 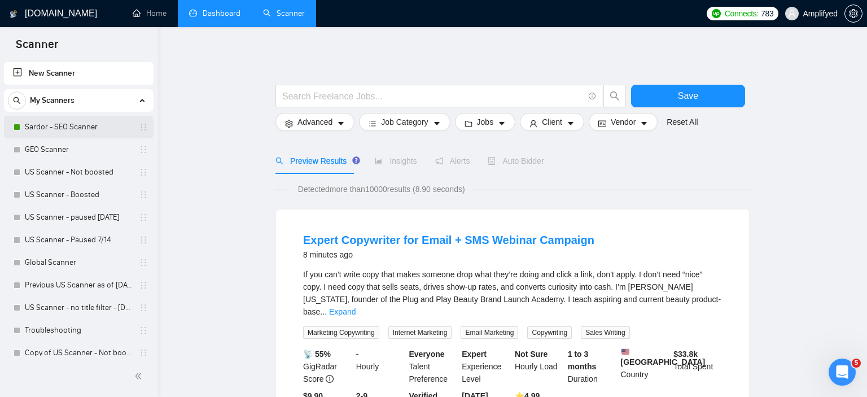 What do you see at coordinates (716, 14) in the screenshot?
I see `img: upwork-logo.png` at bounding box center [716, 14].